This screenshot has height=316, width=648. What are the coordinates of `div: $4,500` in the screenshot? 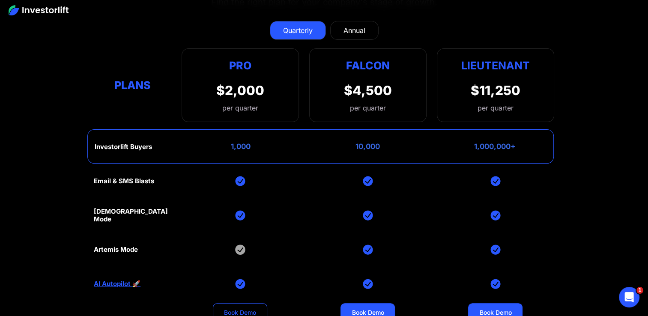 It's located at (368, 90).